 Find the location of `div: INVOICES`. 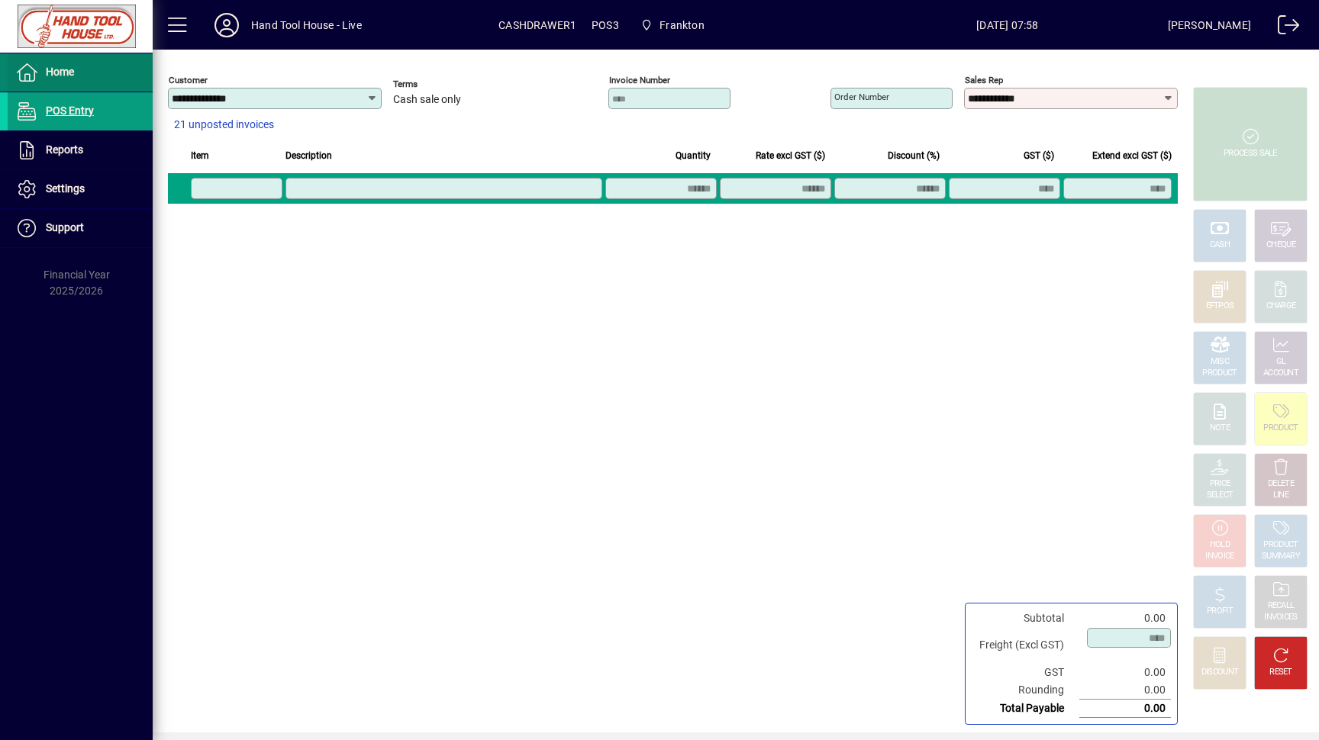

div: INVOICES is located at coordinates (1280, 617).